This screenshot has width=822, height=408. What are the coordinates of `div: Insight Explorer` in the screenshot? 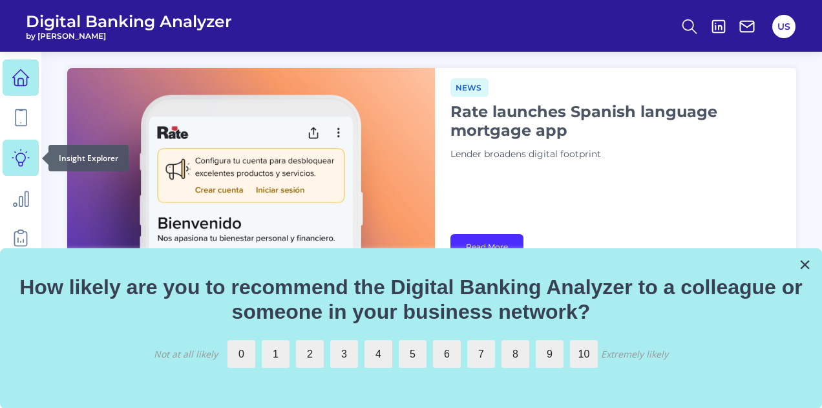 It's located at (89, 158).